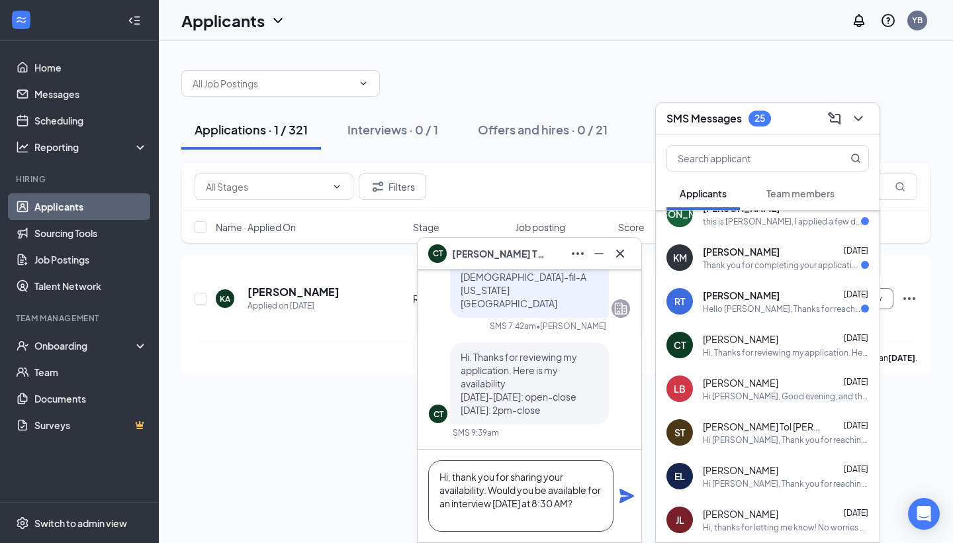 The height and width of the screenshot is (543, 953). Describe the element at coordinates (835, 119) in the screenshot. I see `svg: ComposeMessage` at that location.